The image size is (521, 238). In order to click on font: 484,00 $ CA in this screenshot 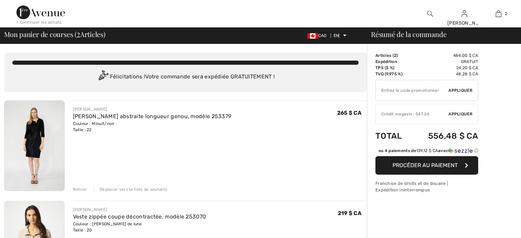, I will do `click(465, 55)`.